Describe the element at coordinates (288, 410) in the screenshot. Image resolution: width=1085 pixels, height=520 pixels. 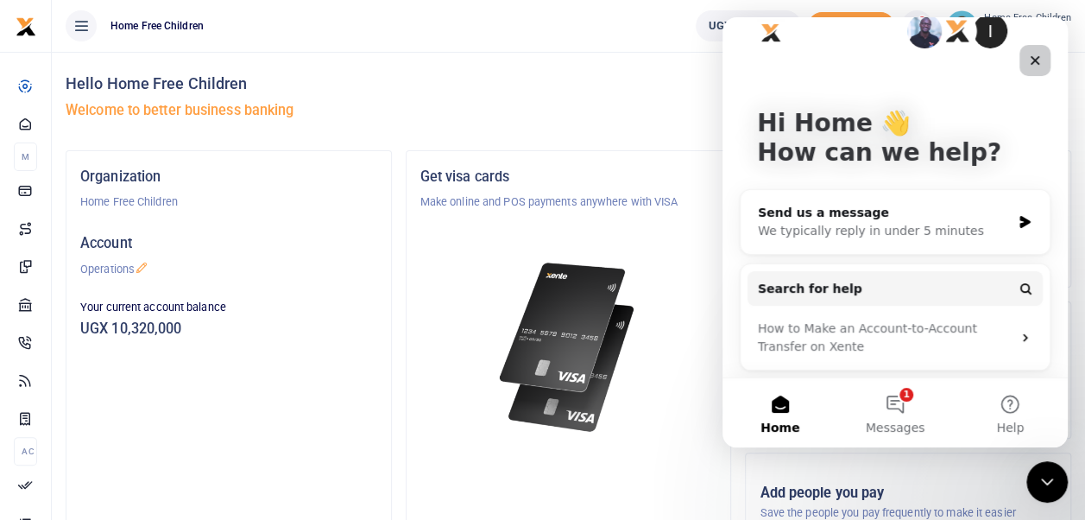
I see `span: Help` at that location.